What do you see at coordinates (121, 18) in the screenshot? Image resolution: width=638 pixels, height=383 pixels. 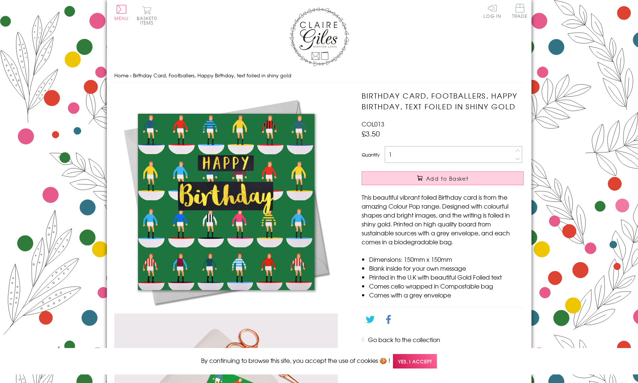 I see `span: Menu` at bounding box center [121, 18].